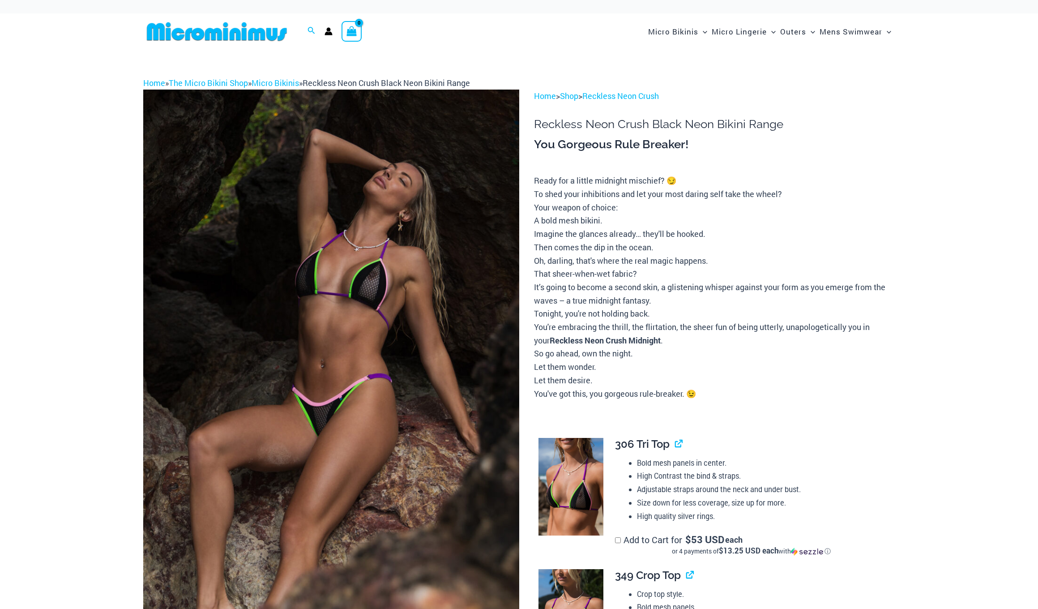 Image resolution: width=1038 pixels, height=609 pixels. Describe the element at coordinates (762, 516) in the screenshot. I see `li: High quality silver rings.` at that location.